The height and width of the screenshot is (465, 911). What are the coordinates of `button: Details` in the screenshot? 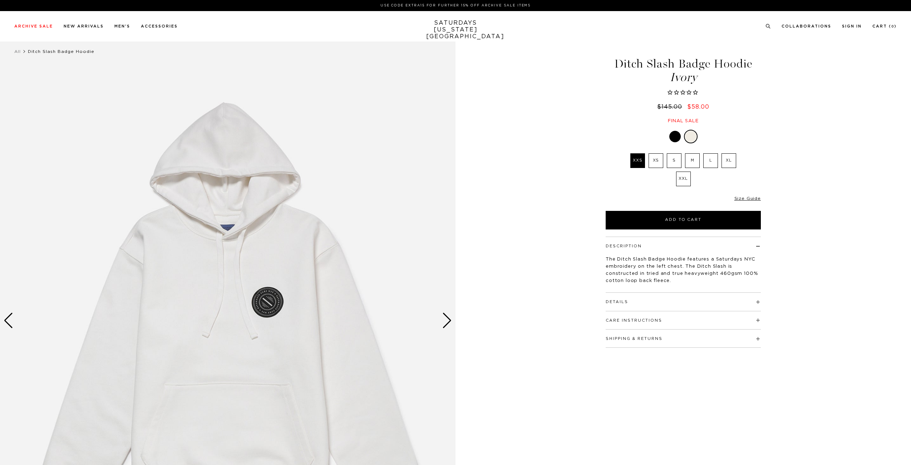 It's located at (617, 302).